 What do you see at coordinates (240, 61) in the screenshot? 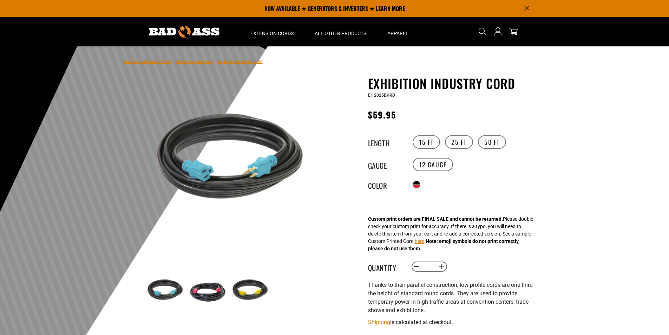
I see `span: Exhibition Industry Cord` at bounding box center [240, 61].